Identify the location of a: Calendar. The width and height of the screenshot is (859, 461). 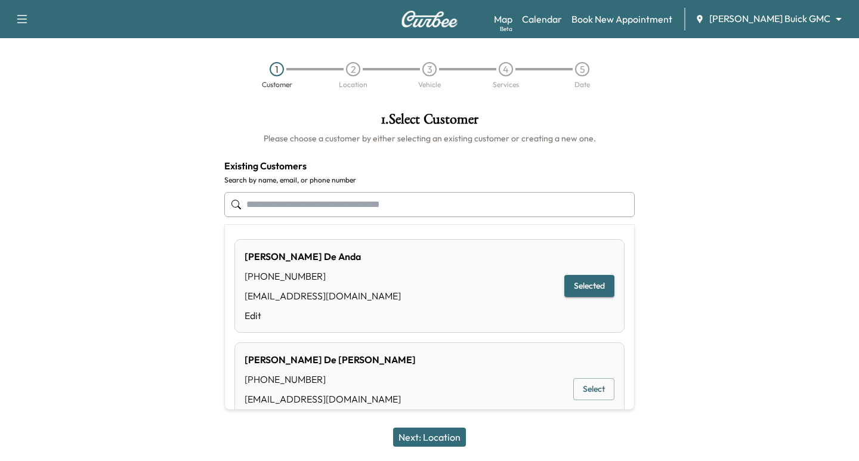
(542, 19).